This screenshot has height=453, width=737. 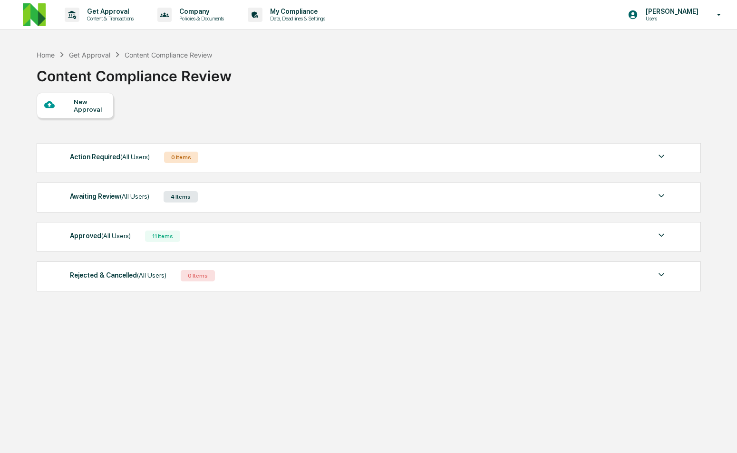 What do you see at coordinates (109, 11) in the screenshot?
I see `p: Get Approval` at bounding box center [109, 11].